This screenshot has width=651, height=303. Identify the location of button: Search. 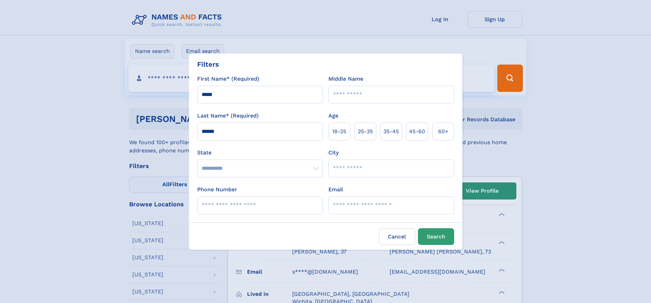
(436, 236).